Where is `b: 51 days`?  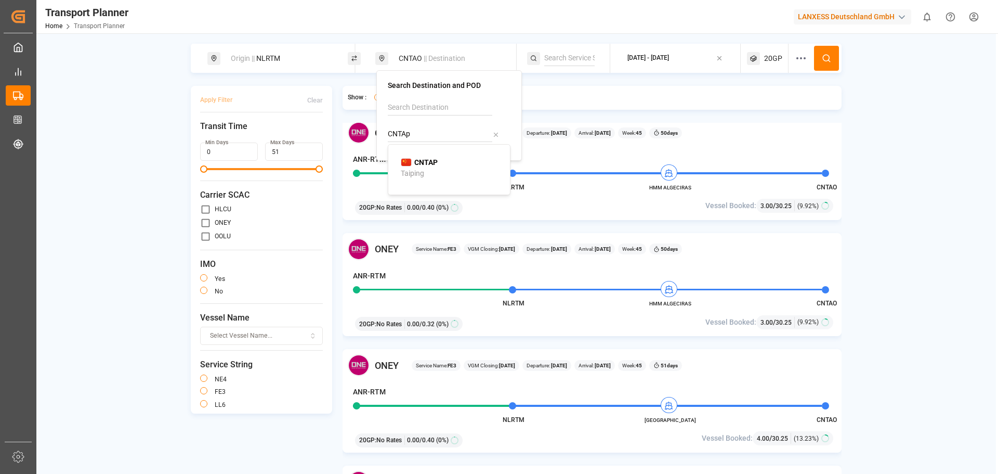 b: 51 days is located at coordinates (669, 365).